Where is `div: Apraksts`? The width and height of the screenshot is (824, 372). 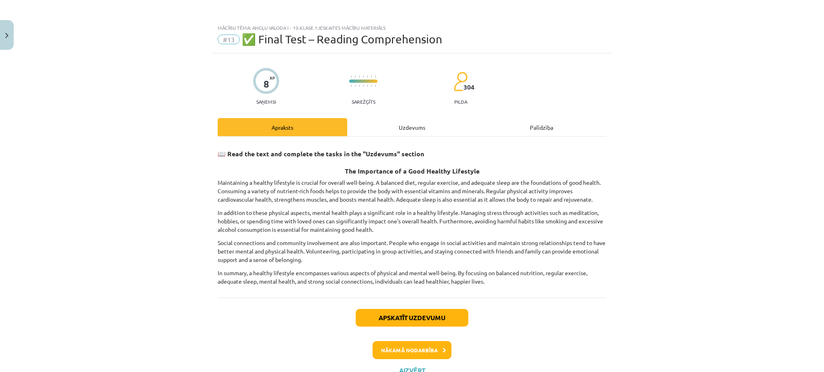
div: Apraksts is located at coordinates (282, 127).